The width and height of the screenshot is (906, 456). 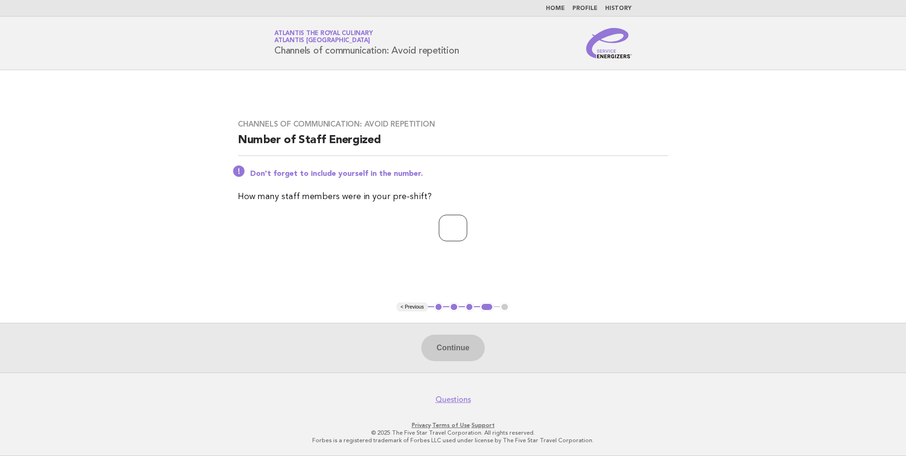 What do you see at coordinates (453, 433) in the screenshot?
I see `p: © 2025 The Five Star Travel Corporation. All rights reserved.` at bounding box center [453, 433].